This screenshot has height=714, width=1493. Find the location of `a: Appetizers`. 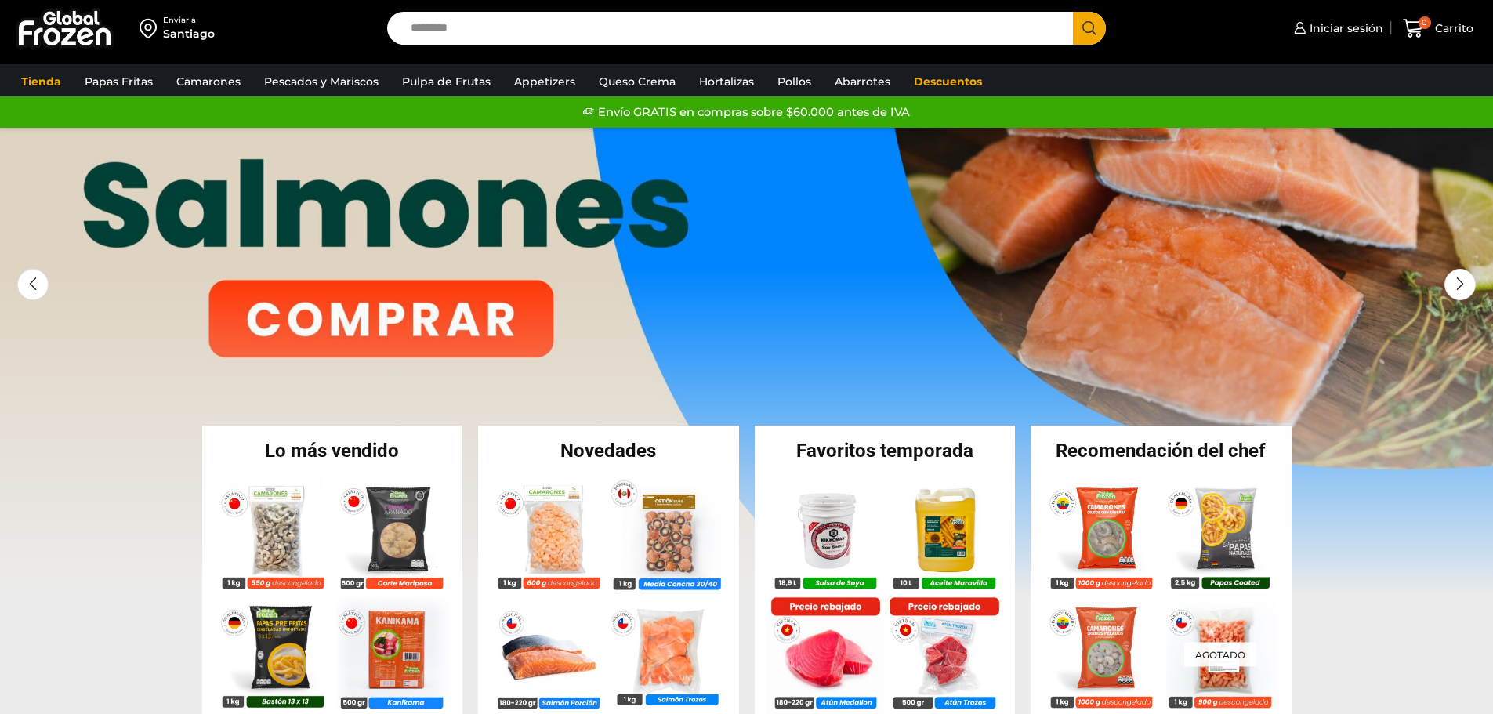

a: Appetizers is located at coordinates (545, 82).